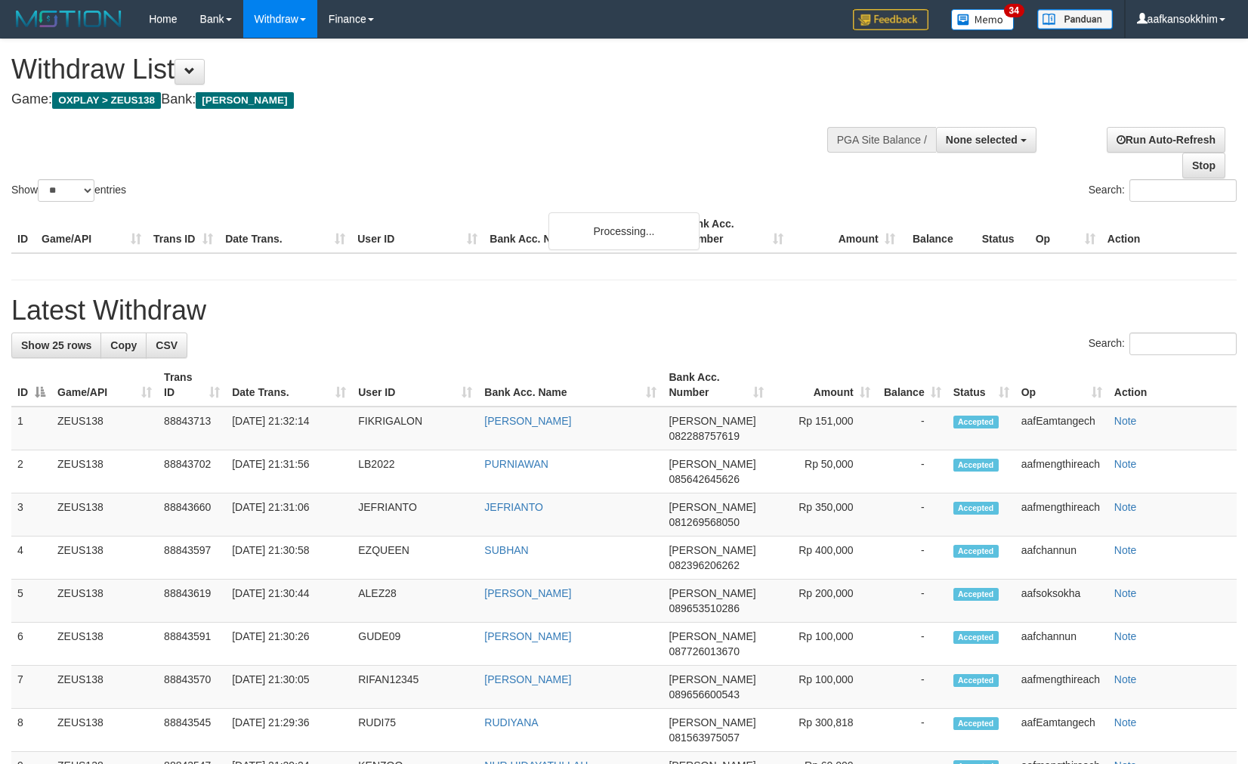 This screenshot has width=1248, height=764. I want to click on span: Copy 085642645626 to clipboard, so click(704, 479).